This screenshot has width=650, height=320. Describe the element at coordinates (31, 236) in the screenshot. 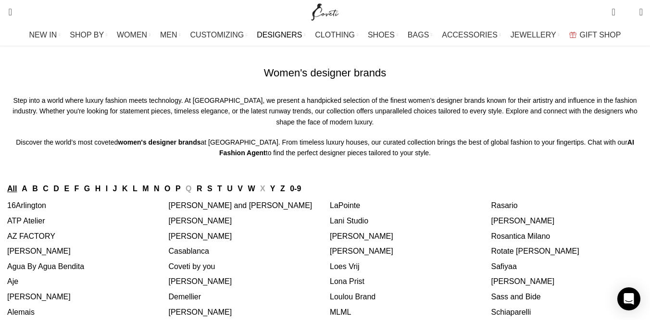

I see `a: AZ FACTORY` at that location.